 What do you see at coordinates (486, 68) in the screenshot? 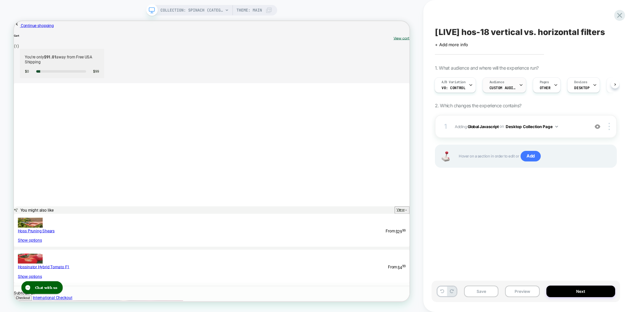
I see `span: 1. What audience and where will the experience run?` at bounding box center [486, 68].